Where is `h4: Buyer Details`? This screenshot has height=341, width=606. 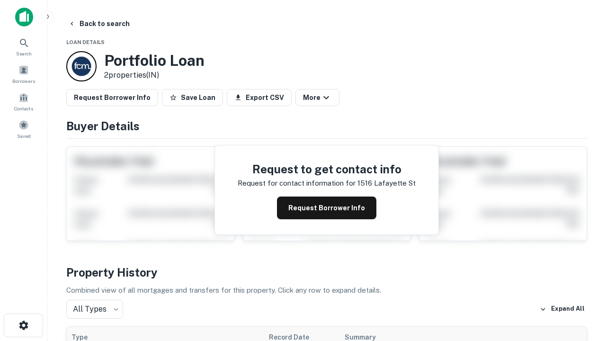
h4: Buyer Details is located at coordinates (327, 126).